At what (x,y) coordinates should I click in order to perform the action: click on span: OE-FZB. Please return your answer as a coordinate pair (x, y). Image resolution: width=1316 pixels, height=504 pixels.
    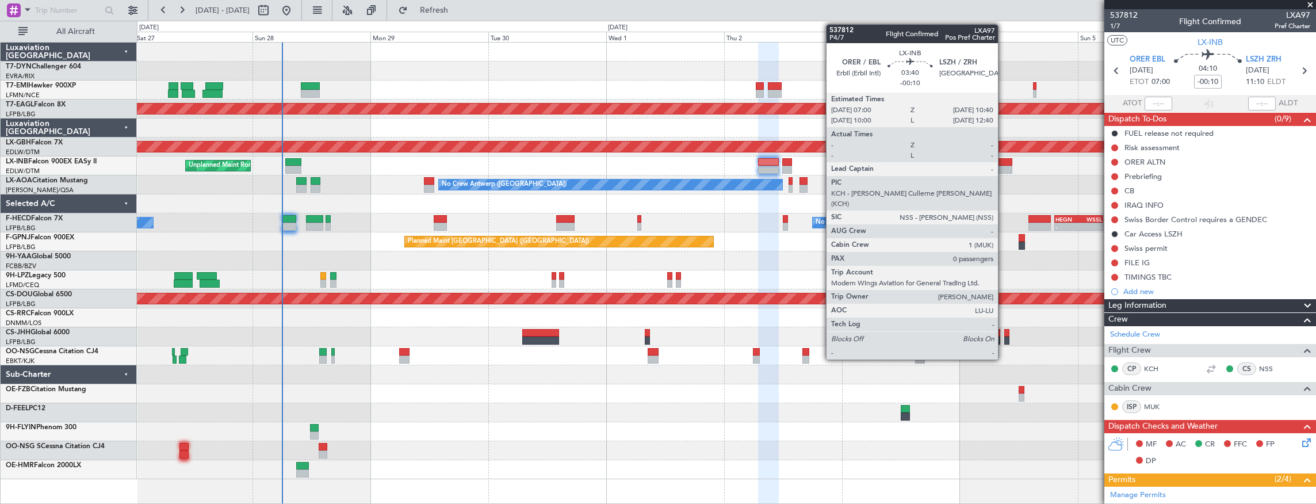
    Looking at the image, I should click on (18, 389).